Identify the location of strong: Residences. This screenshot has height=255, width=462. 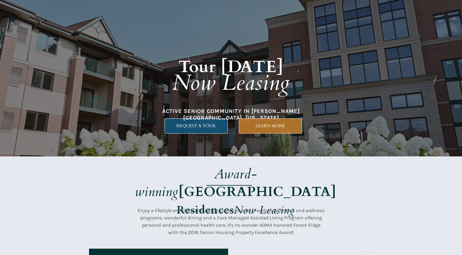
(205, 210).